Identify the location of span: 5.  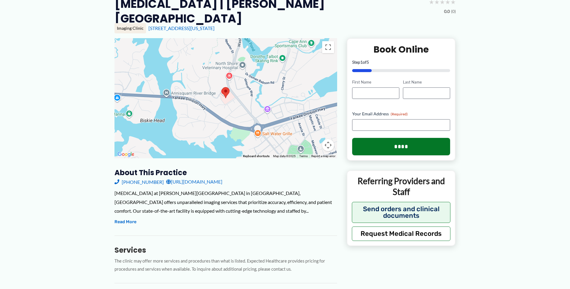
(368, 62).